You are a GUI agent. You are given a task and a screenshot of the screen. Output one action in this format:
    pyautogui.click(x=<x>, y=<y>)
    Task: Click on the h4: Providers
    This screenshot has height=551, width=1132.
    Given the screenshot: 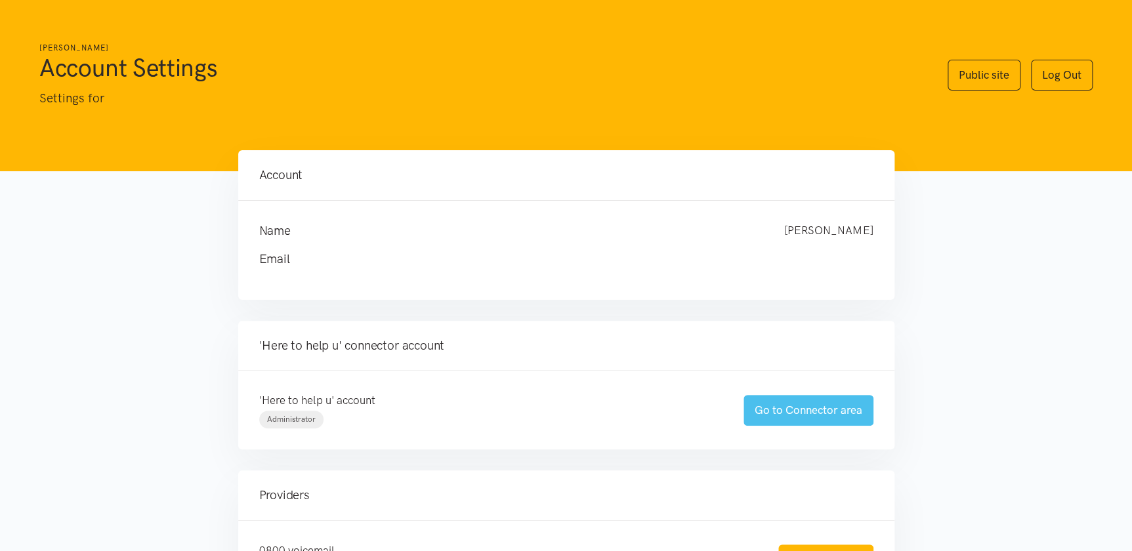 What is the action you would take?
    pyautogui.click(x=566, y=496)
    